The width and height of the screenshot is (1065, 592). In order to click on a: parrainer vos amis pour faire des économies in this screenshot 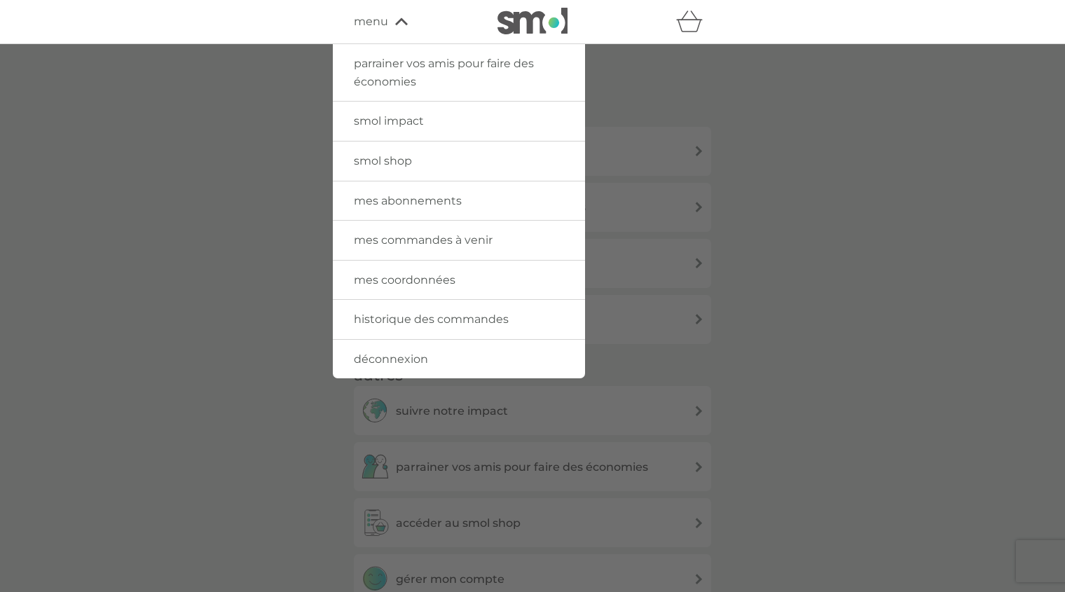, I will do `click(459, 72)`.